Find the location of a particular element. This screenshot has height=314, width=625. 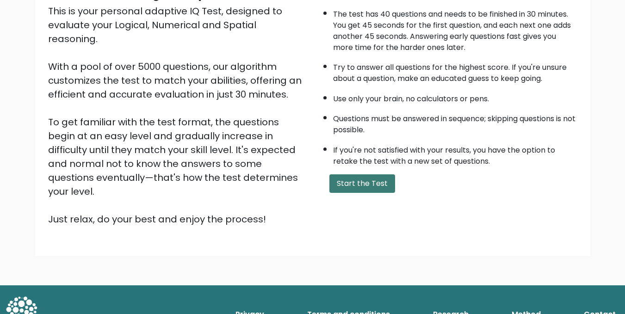

li: Try to answer all questions for the highest score. If you're unsure about a question, make an edu... is located at coordinates (455, 71).